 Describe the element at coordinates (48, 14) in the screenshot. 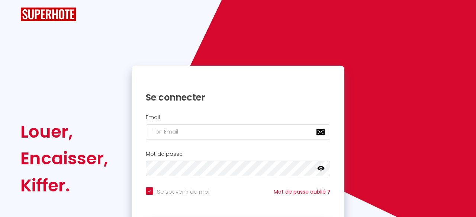

I see `img: SuperHote logo` at that location.